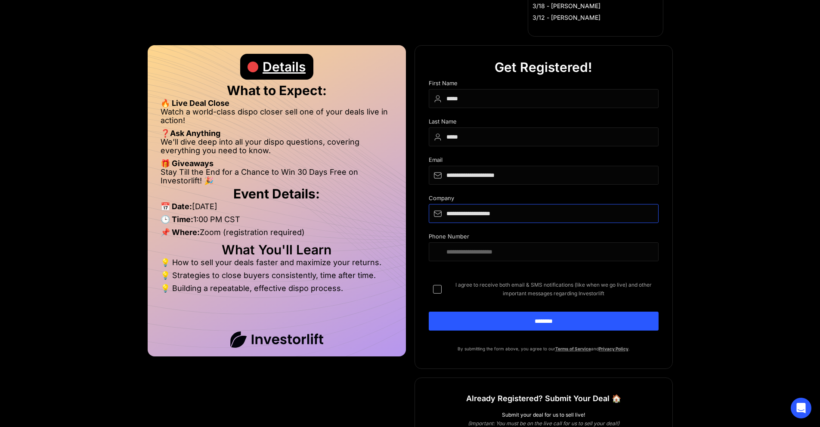  Describe the element at coordinates (176, 206) in the screenshot. I see `strong: 📅 Date:` at that location.